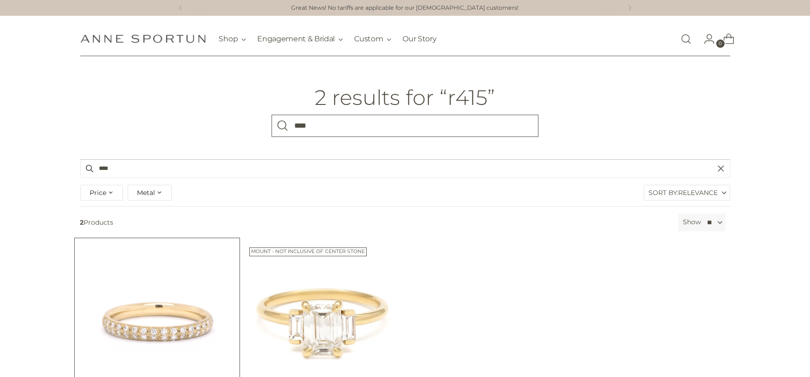  Describe the element at coordinates (419, 39) in the screenshot. I see `a: Our Story` at that location.